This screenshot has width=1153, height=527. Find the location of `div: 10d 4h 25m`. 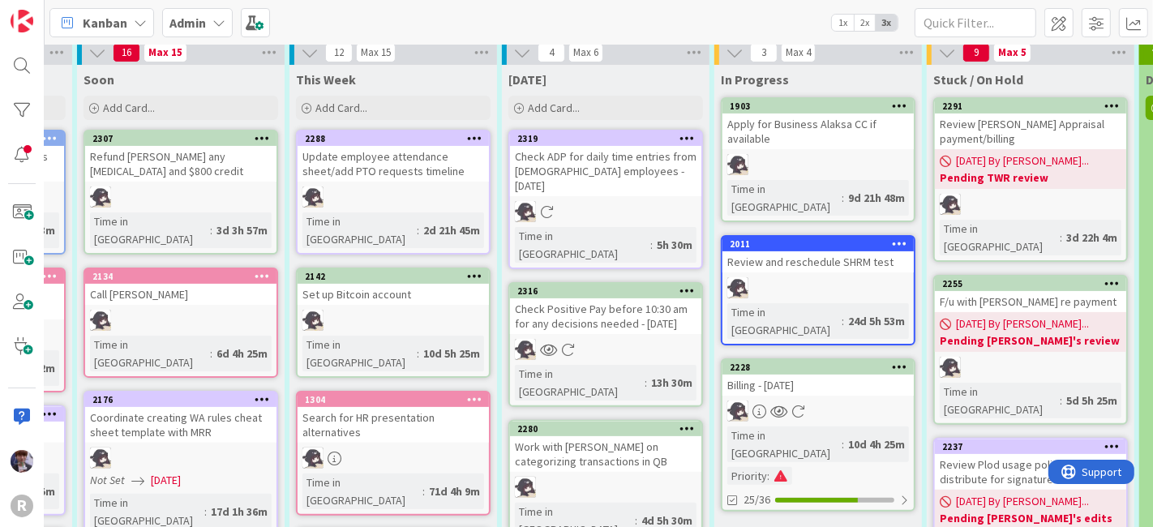

div: 10d 4h 25m is located at coordinates (877, 444).